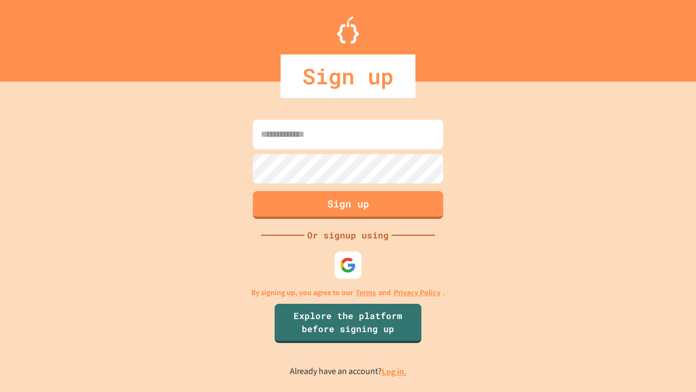  Describe the element at coordinates (348, 204) in the screenshot. I see `button: Sign up` at that location.